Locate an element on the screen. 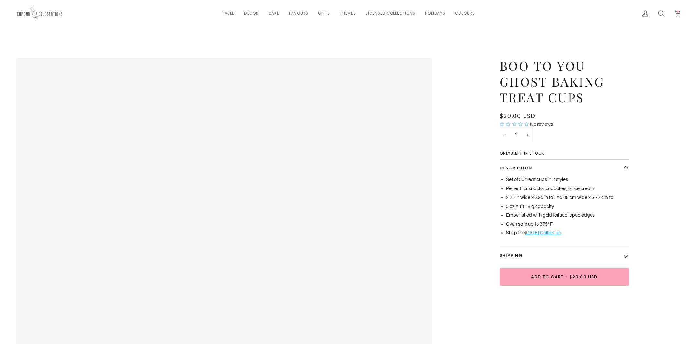  span: Only left in stock is located at coordinates (524, 154).